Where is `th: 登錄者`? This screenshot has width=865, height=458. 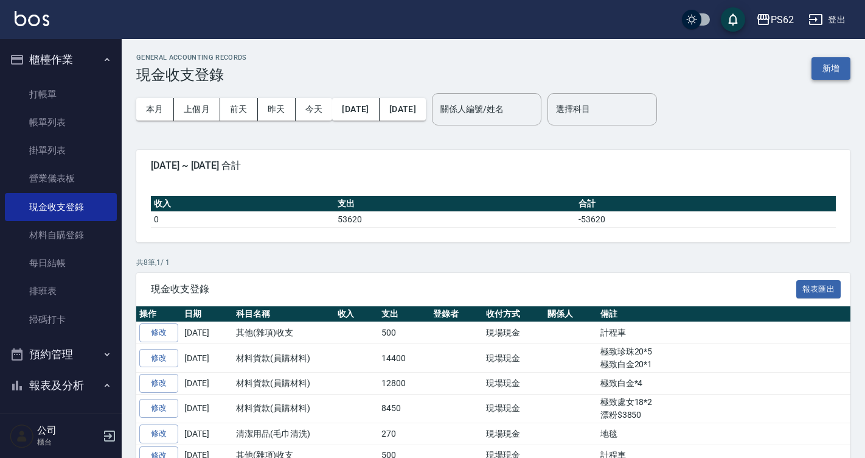
th: 登錄者 is located at coordinates (456, 314).